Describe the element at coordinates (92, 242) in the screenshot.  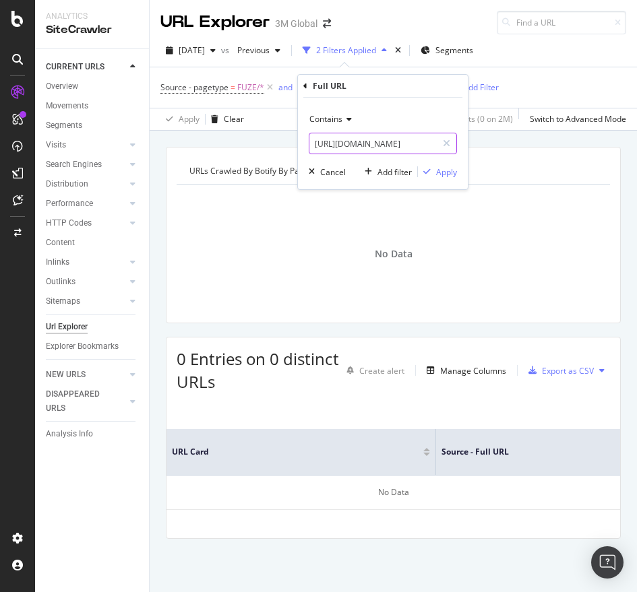
I see `a: Content` at that location.